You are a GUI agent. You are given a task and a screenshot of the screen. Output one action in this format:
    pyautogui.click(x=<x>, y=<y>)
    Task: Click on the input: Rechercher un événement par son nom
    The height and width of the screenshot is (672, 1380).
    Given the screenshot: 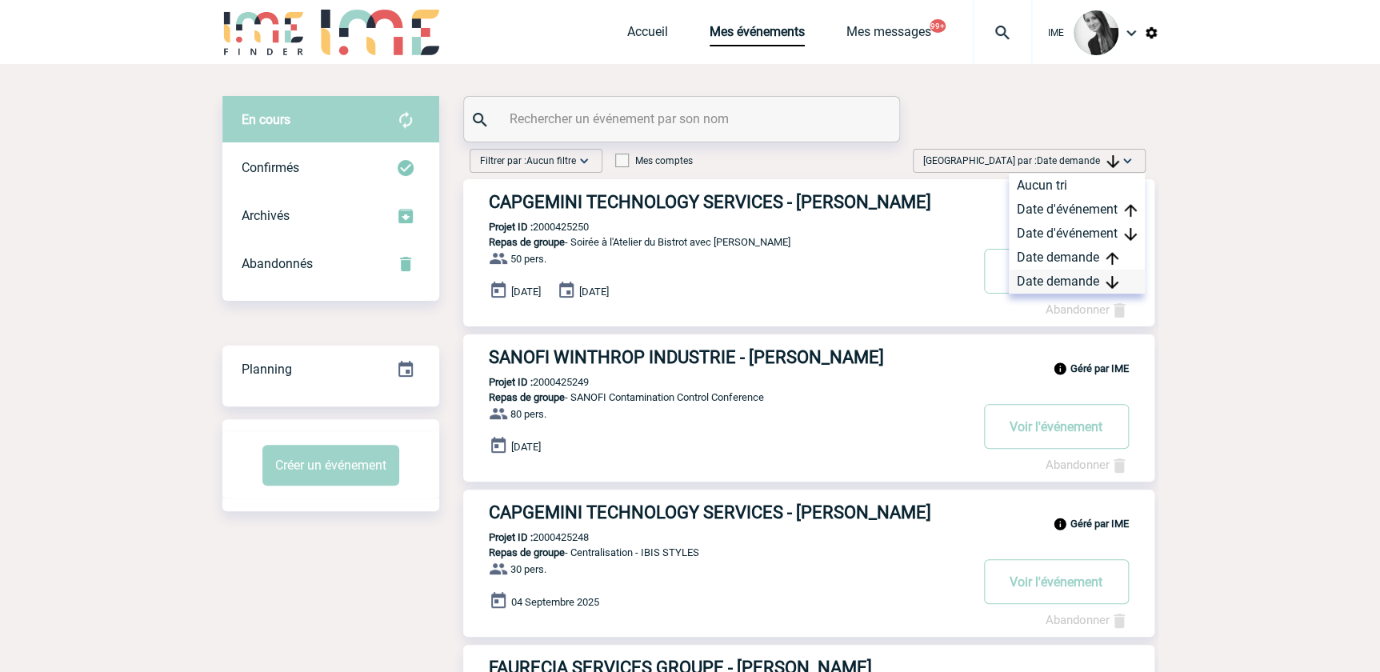 What is the action you would take?
    pyautogui.click(x=683, y=118)
    